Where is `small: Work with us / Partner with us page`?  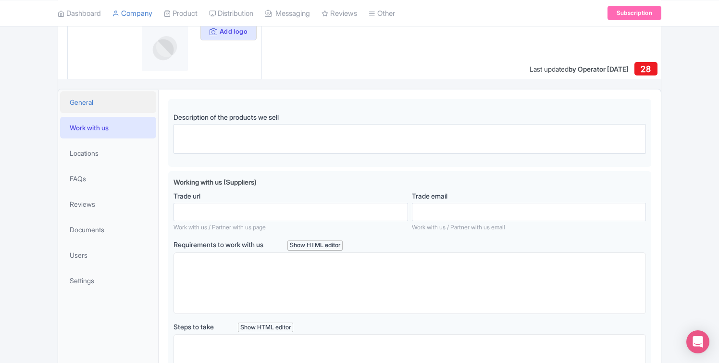
small: Work with us / Partner with us page is located at coordinates (290, 227).